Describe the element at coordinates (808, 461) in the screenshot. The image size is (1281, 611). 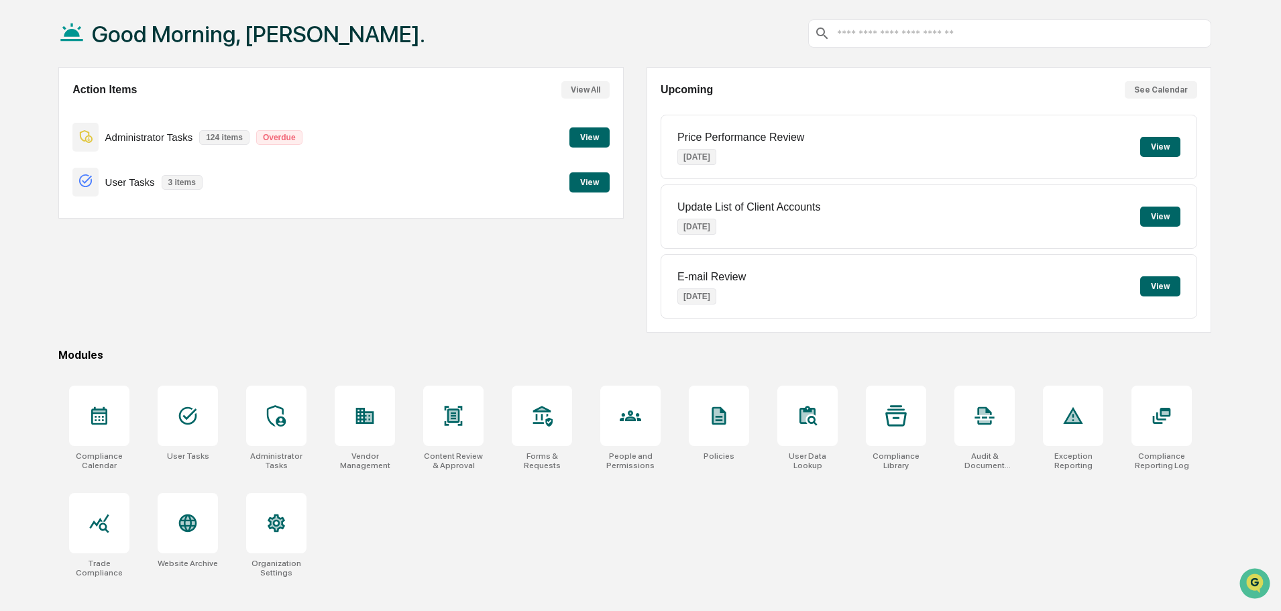
I see `div: User Data Lookup` at that location.